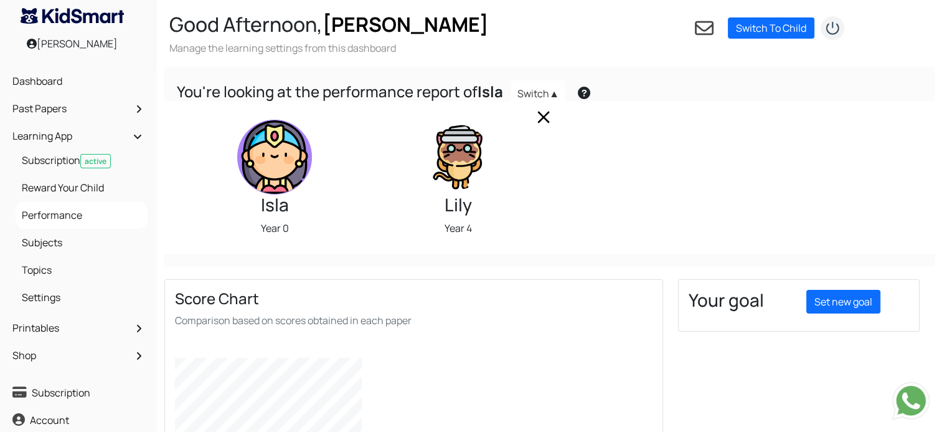 Image resolution: width=942 pixels, height=432 pixels. Describe the element at coordinates (340, 92) in the screenshot. I see `h4: You're looking at the performance report of` at that location.